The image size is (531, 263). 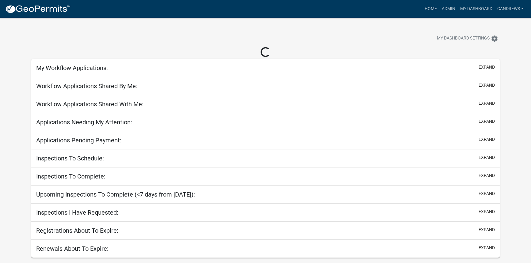 I want to click on span: My Dashboard Settings, so click(x=463, y=39).